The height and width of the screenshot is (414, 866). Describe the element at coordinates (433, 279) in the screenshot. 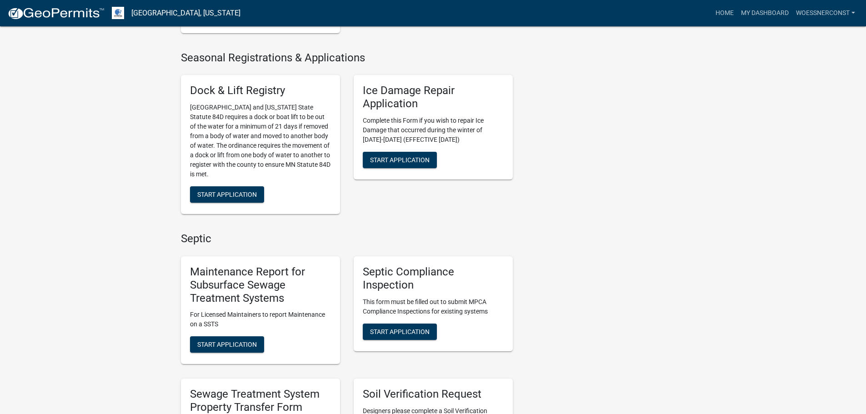

I see `h5: Septic Compliance Inspection` at that location.